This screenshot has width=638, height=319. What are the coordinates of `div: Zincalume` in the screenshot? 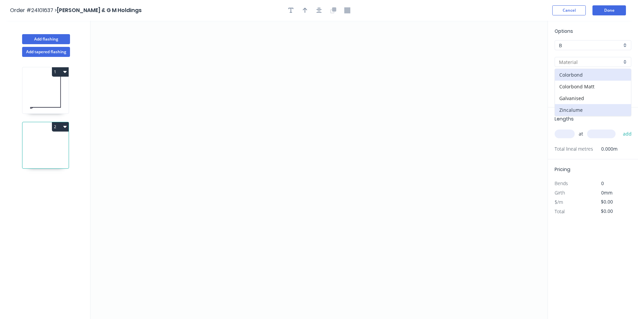 It's located at (593, 110).